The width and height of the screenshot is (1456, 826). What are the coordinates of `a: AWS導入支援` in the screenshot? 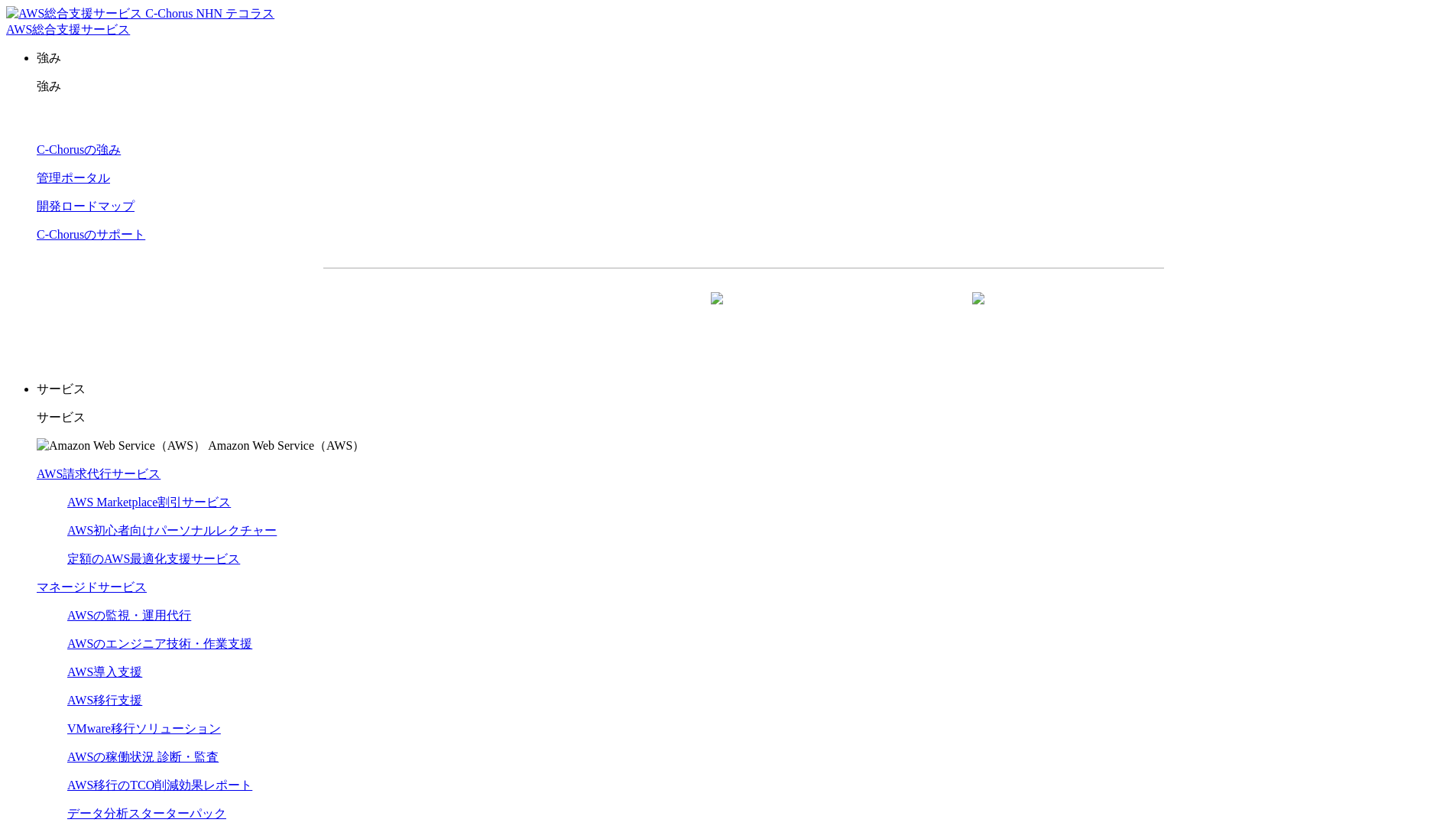 It's located at (105, 671).